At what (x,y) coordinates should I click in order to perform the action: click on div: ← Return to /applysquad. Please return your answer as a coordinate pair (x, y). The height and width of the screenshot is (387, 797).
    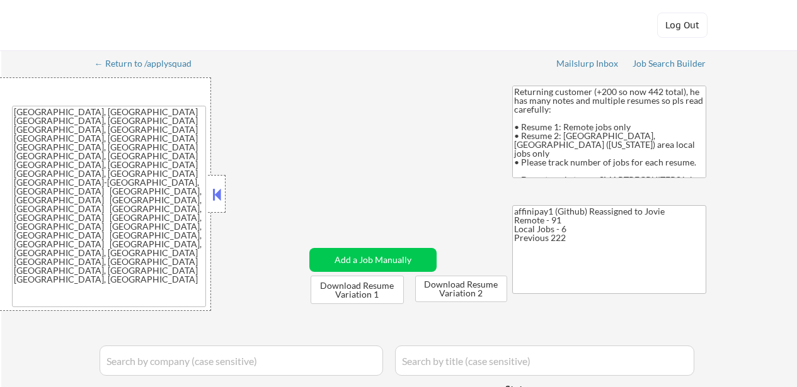
    Looking at the image, I should click on (149, 64).